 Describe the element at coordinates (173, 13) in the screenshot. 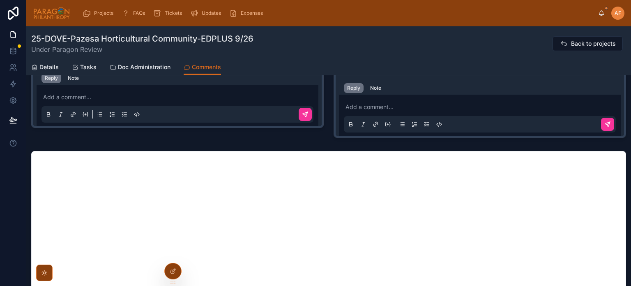

I see `span: Tickets` at that location.